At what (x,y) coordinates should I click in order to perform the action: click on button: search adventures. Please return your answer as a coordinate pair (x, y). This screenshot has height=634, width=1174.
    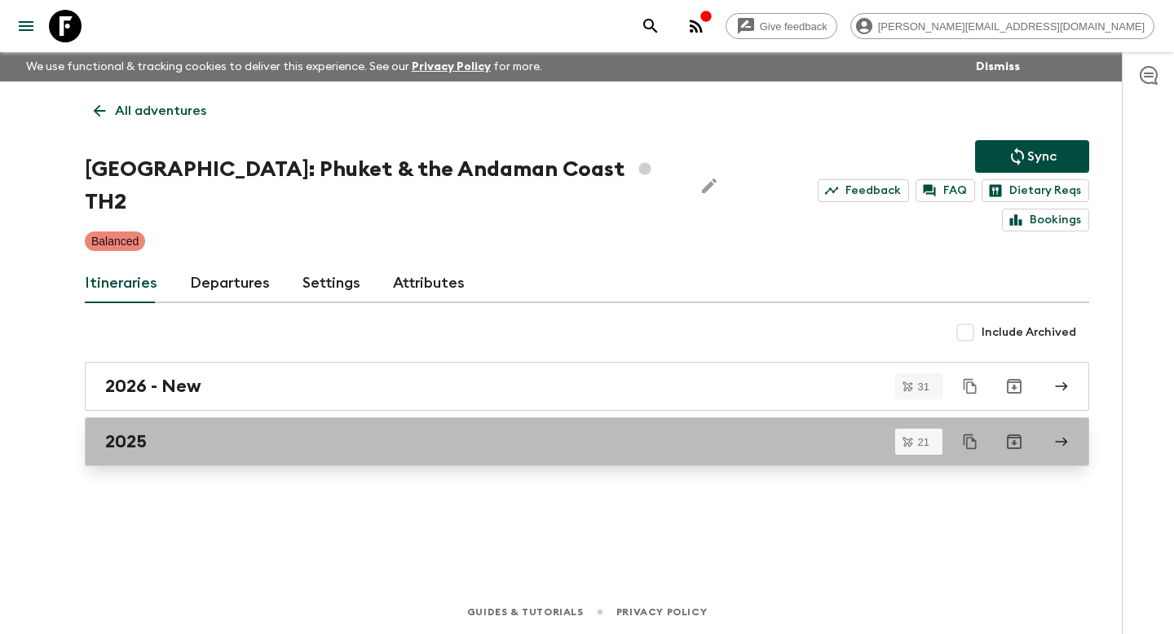
    Looking at the image, I should click on (651, 26).